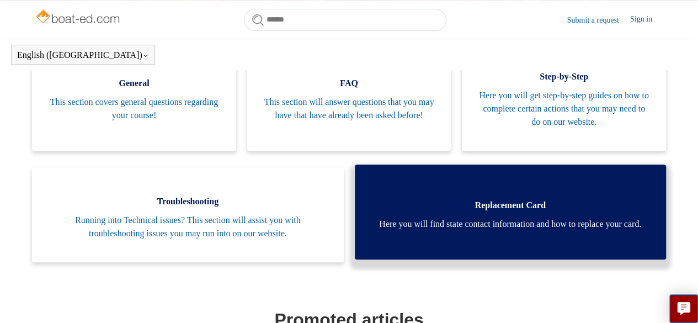  What do you see at coordinates (78, 18) in the screenshot?
I see `img: Boat-Ed Help Center home page` at bounding box center [78, 18].